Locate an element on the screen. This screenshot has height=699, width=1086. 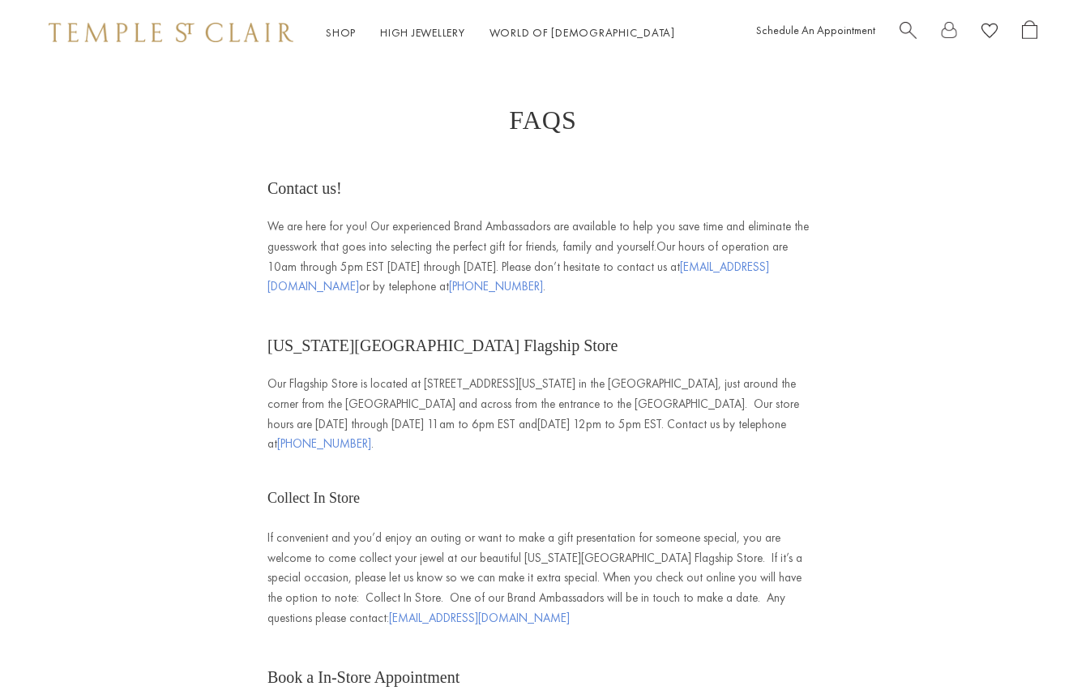
a: View Wishlist is located at coordinates (990, 32).